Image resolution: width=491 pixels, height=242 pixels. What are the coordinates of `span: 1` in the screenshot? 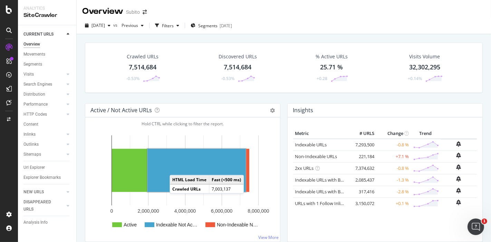 It's located at (484, 221).